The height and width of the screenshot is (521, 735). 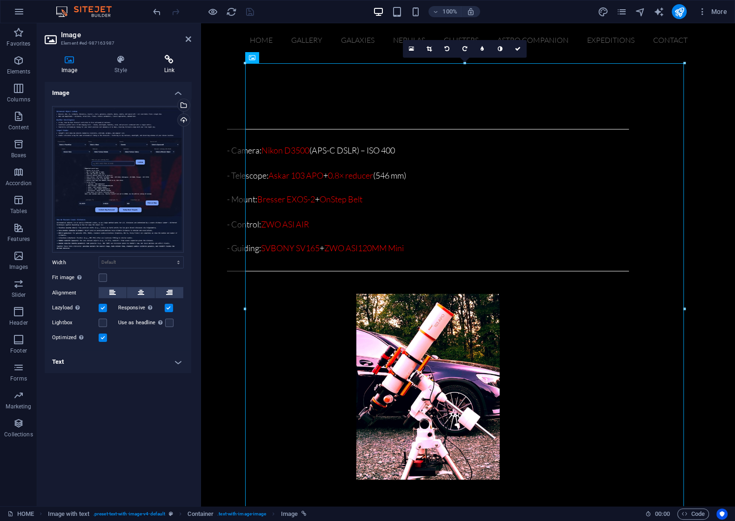 What do you see at coordinates (75, 293) in the screenshot?
I see `label: Alignment` at bounding box center [75, 293].